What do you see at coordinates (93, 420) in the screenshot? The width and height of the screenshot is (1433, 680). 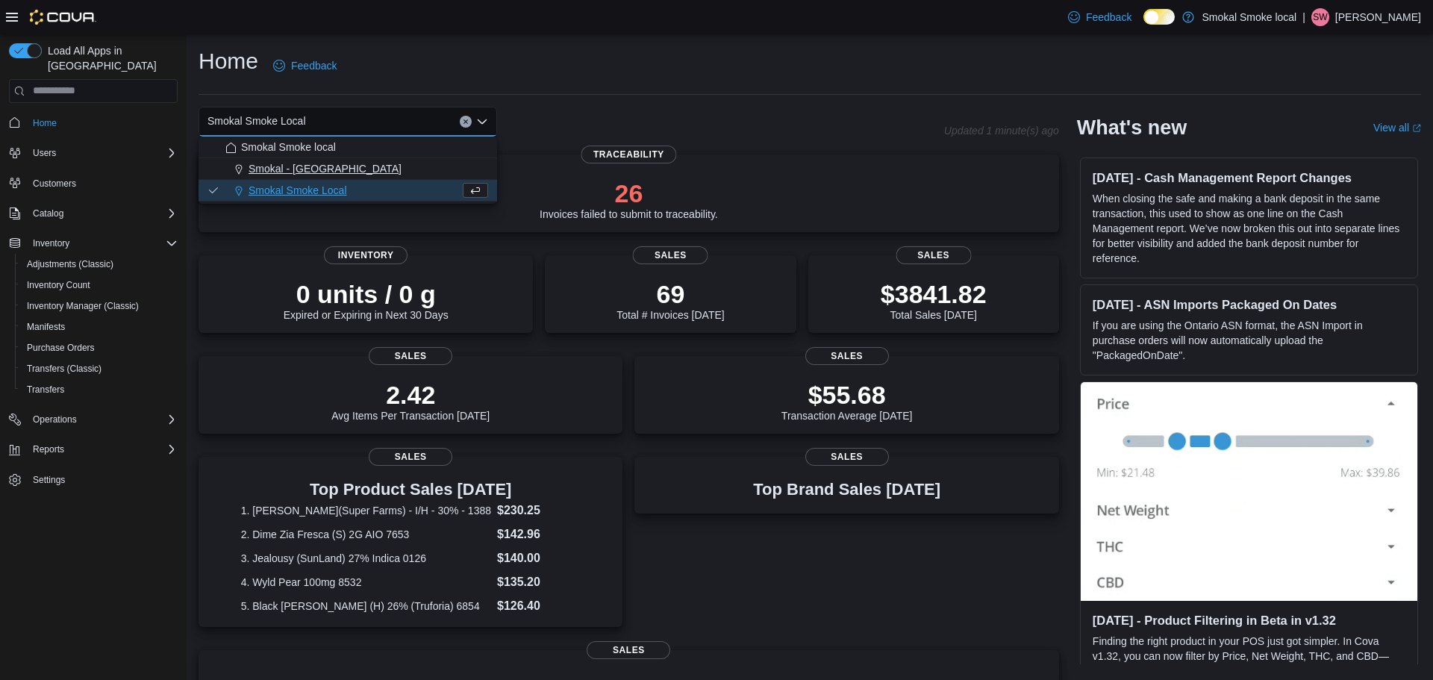 I see `button: Operations` at bounding box center [93, 420].